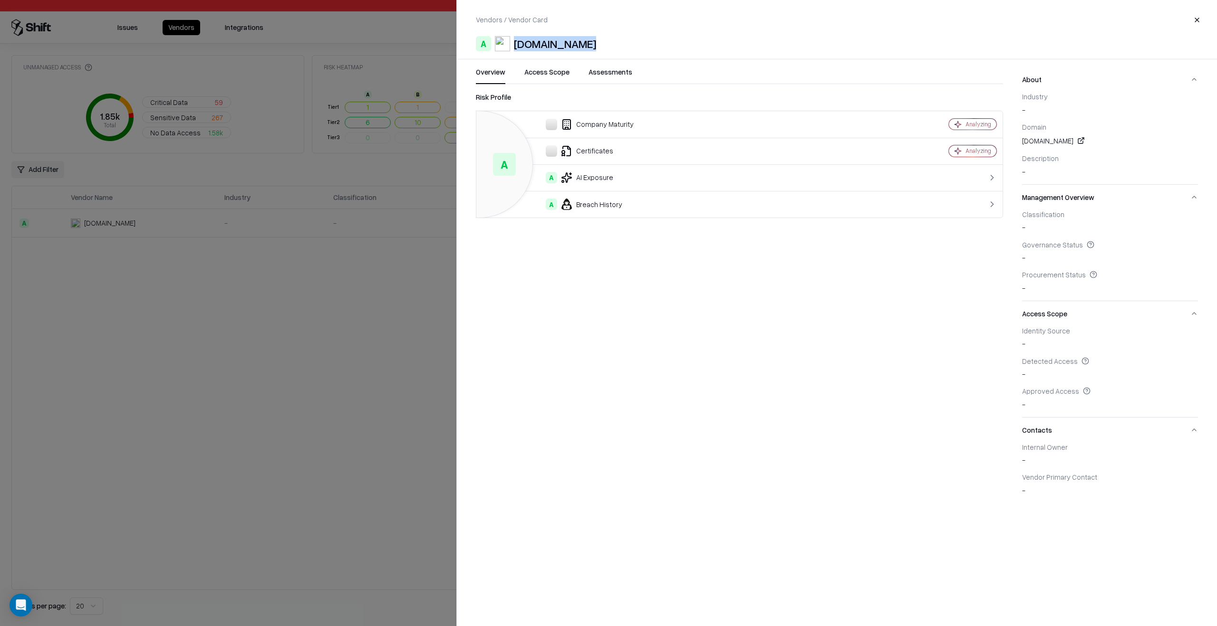  Describe the element at coordinates (669, 151) in the screenshot. I see `div: Certificates` at that location.